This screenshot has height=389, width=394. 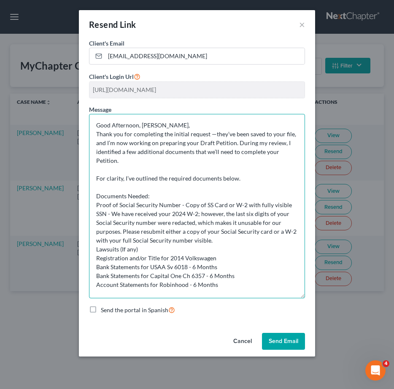 What do you see at coordinates (115, 76) in the screenshot?
I see `label: Client's Login Url` at bounding box center [115, 76].